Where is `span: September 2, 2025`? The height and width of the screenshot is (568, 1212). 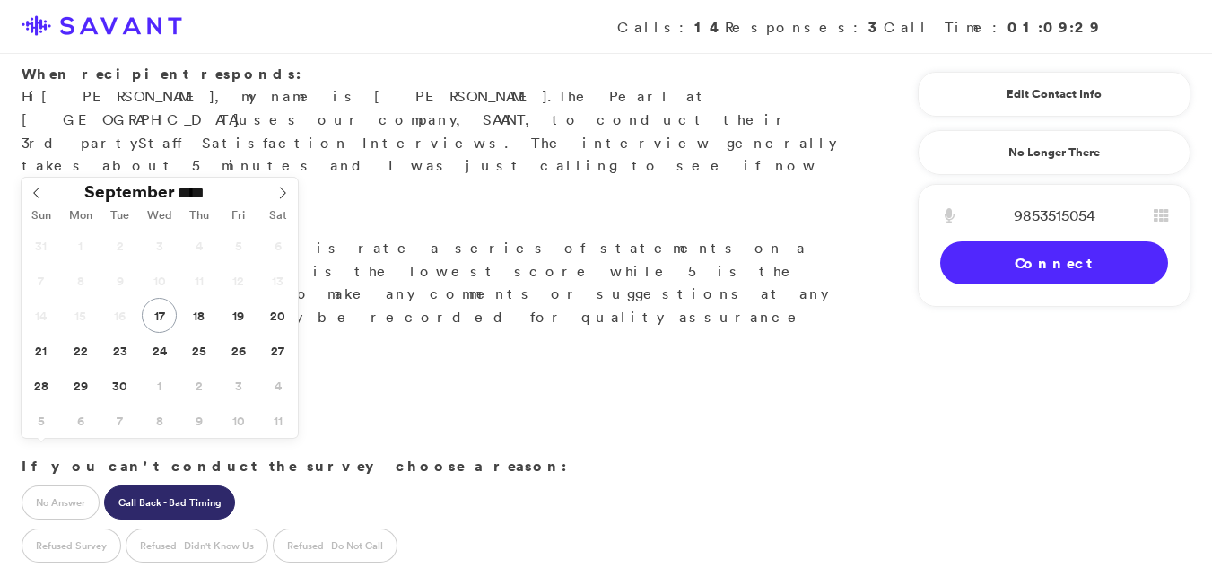
span: September 2, 2025 is located at coordinates (119, 245).